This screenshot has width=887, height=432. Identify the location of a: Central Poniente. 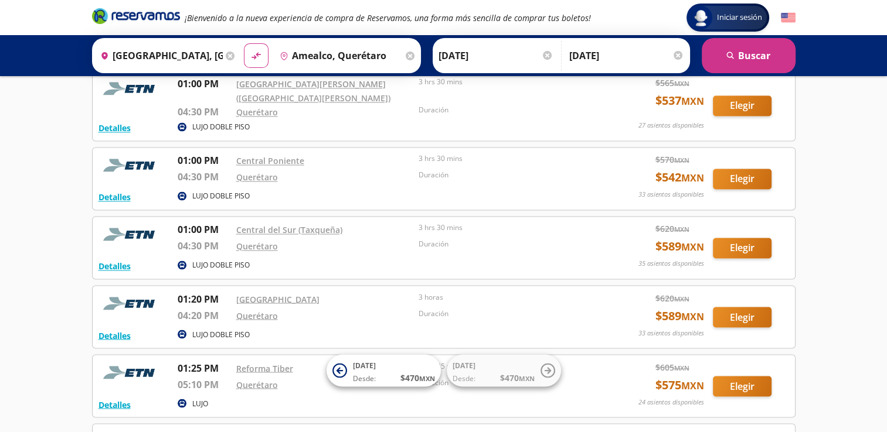
(270, 161).